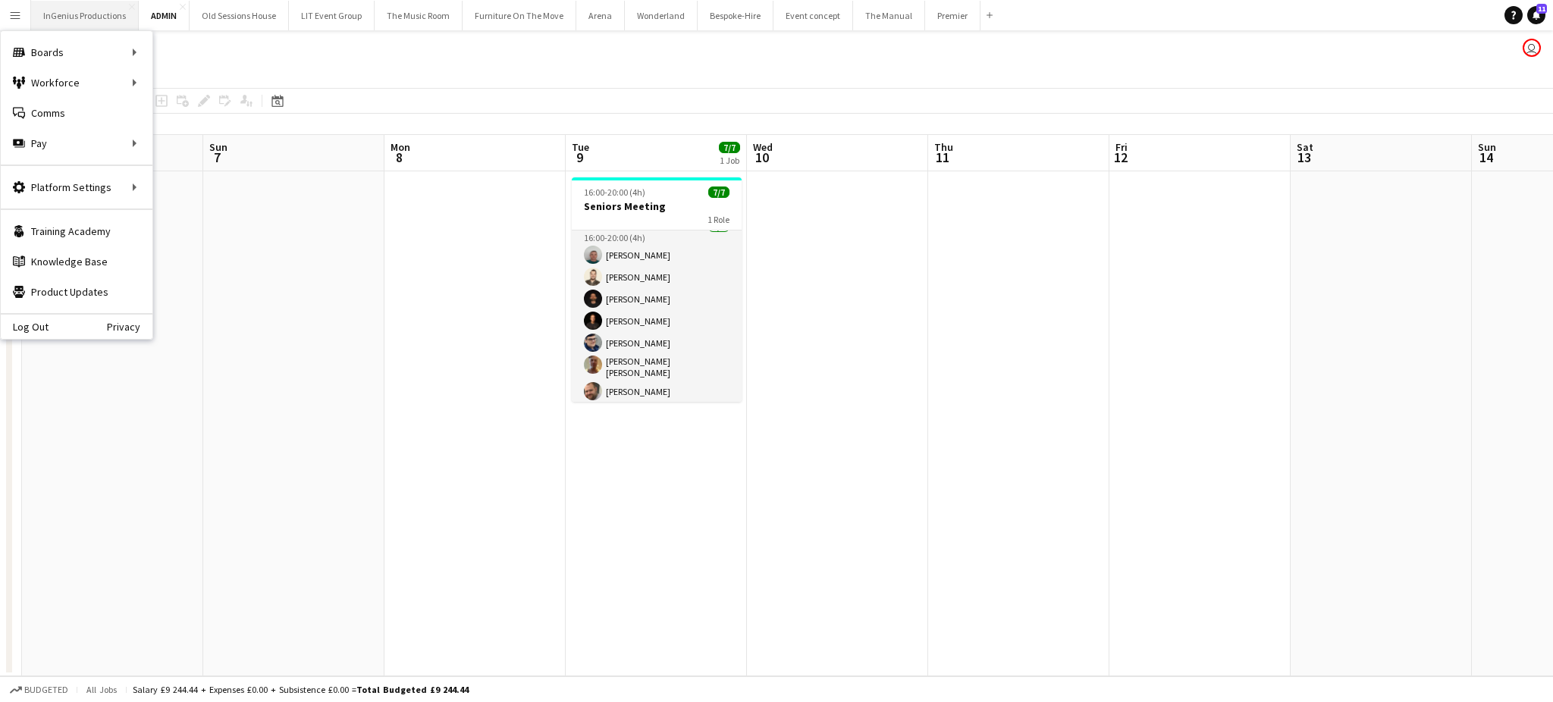 The height and width of the screenshot is (702, 1553). Describe the element at coordinates (601, 15) in the screenshot. I see `button: Arena` at that location.